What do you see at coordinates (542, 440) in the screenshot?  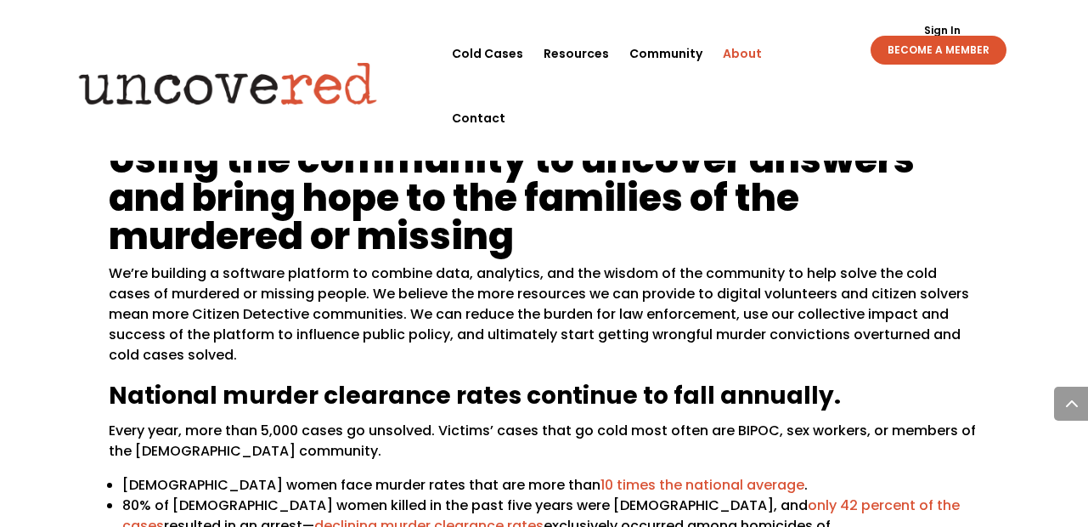 I see `span: Every year, more than 5,000 cases go unsolved. Victims’ cases that go cold most often are BIPOC, ...` at bounding box center [542, 440].